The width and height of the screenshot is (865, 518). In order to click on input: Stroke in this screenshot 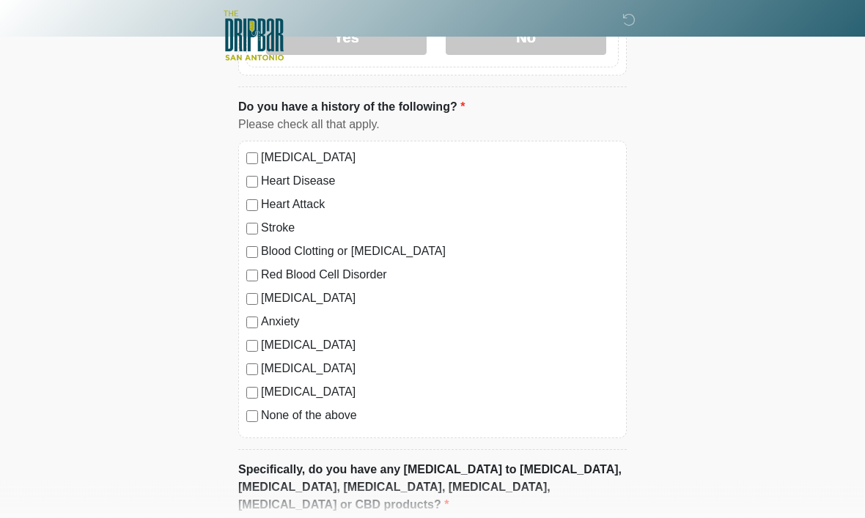, I will do `click(252, 230)`.